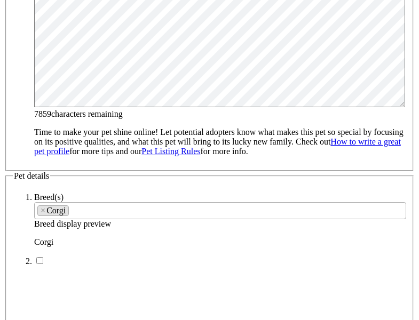 The height and width of the screenshot is (320, 419). Describe the element at coordinates (49, 197) in the screenshot. I see `label: Breed(s)` at that location.